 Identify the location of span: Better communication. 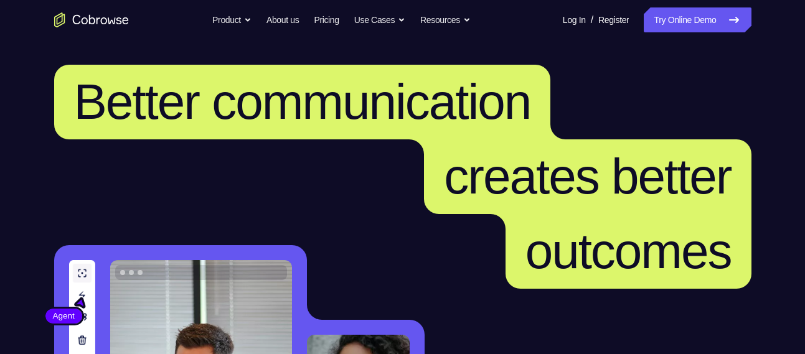
(303, 102).